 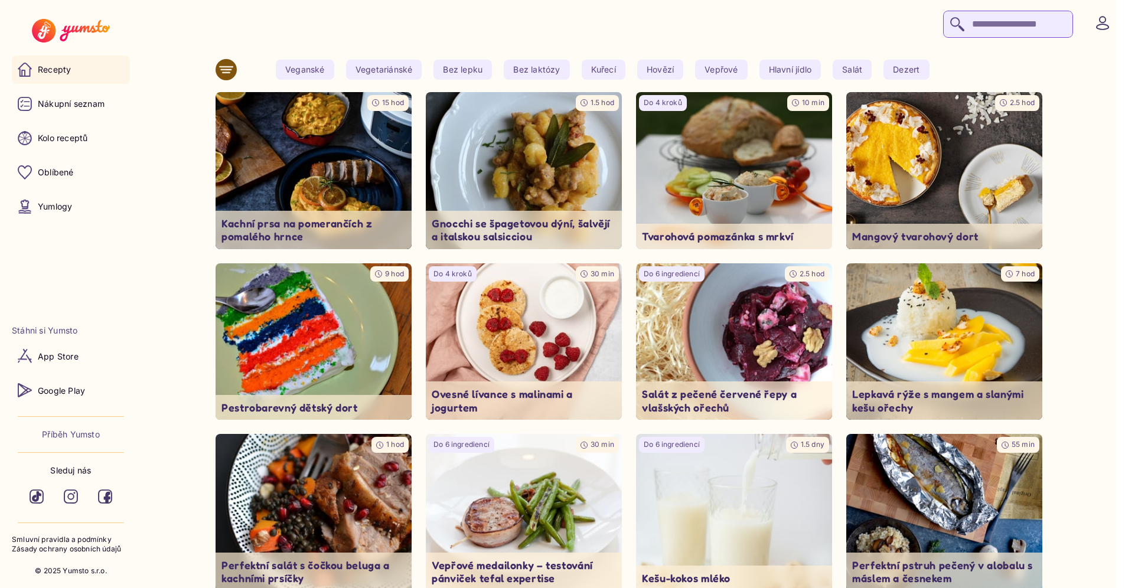 What do you see at coordinates (536, 70) in the screenshot?
I see `span: Bez laktózy` at bounding box center [536, 70].